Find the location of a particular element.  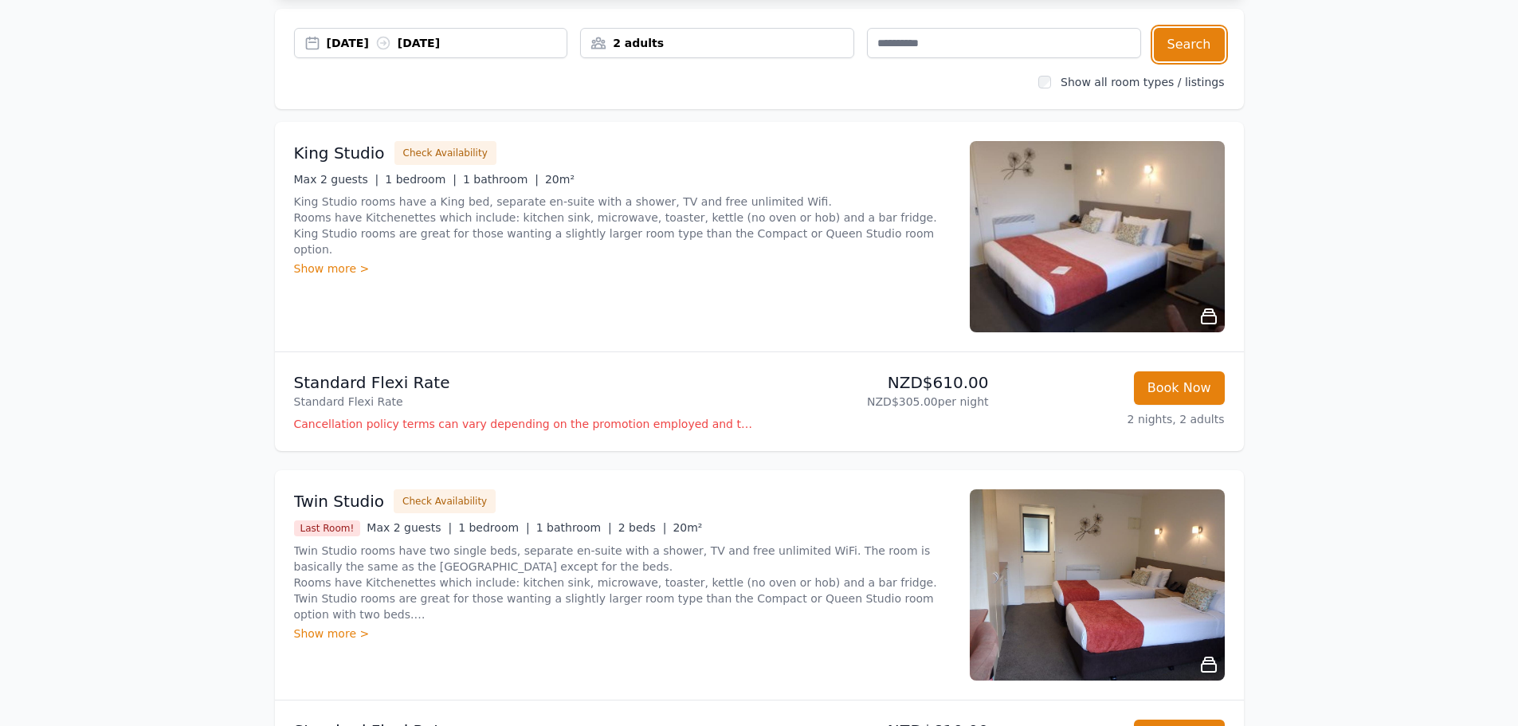

p: NZD$610.00 is located at coordinates (877, 382).